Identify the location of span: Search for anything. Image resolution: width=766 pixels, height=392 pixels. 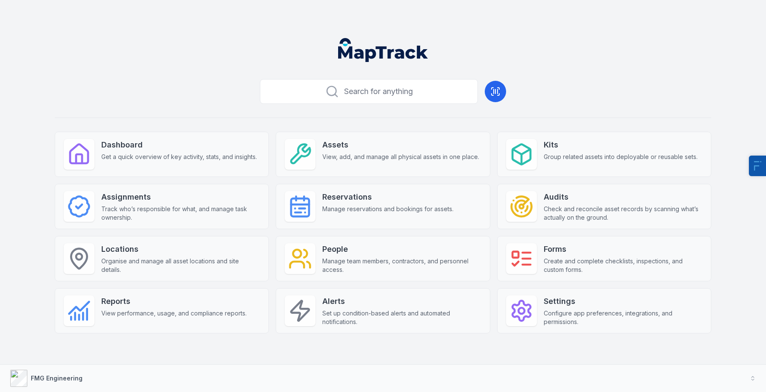
(378, 92).